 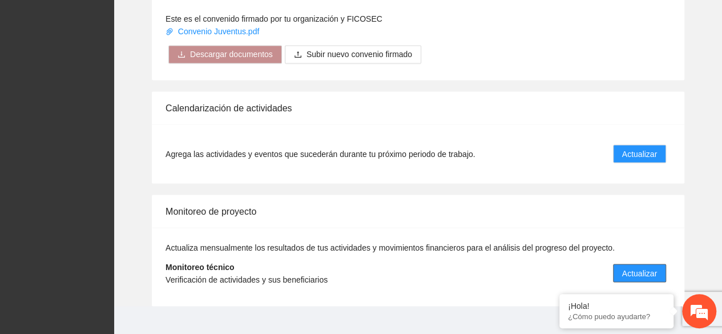 What do you see at coordinates (182, 55) in the screenshot?
I see `span: download` at bounding box center [182, 55].